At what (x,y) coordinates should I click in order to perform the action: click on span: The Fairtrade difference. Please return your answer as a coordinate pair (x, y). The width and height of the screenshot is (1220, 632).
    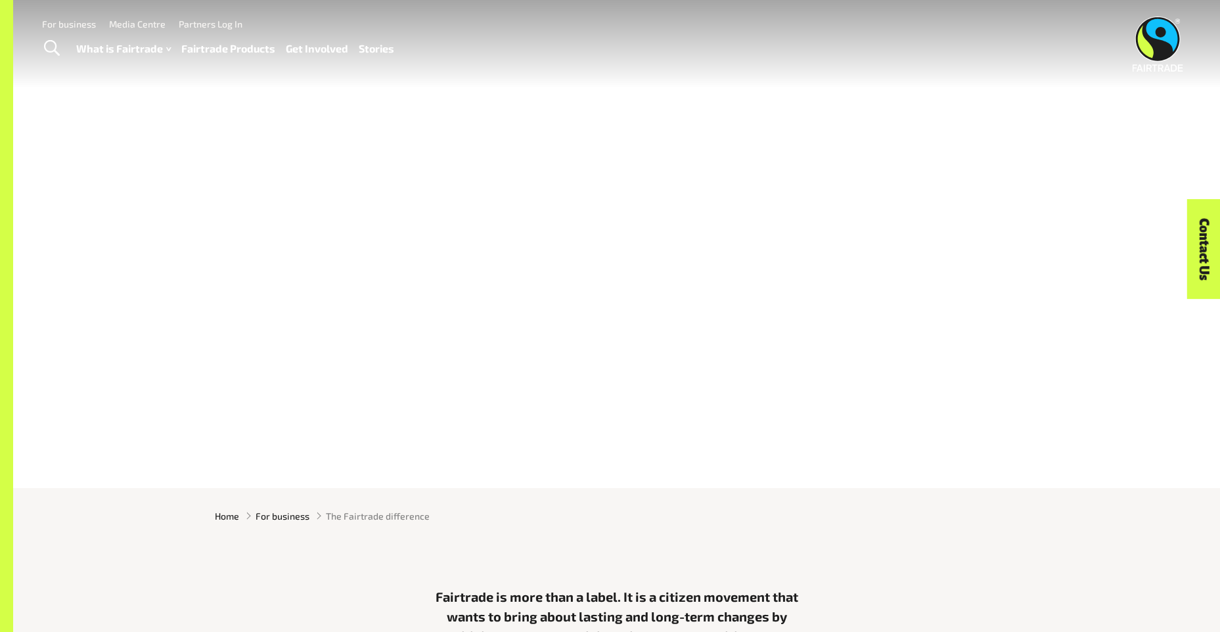
    Looking at the image, I should click on (378, 516).